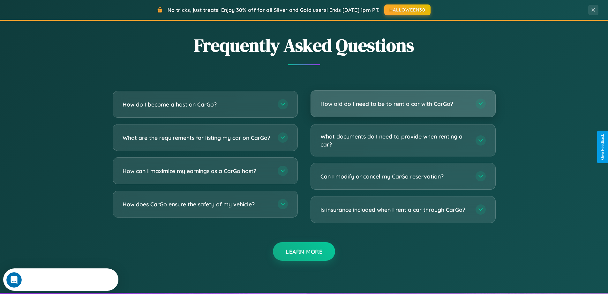  Describe the element at coordinates (304, 251) in the screenshot. I see `button: Learn More` at that location.